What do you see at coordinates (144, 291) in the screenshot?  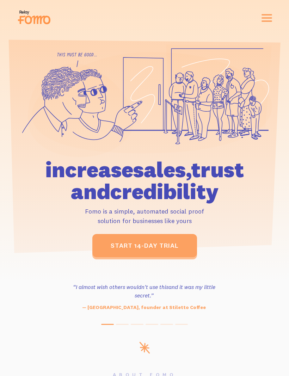 I see `h3: “I almost wish others wouldn't use this and it was my little secret.”` at bounding box center [144, 291].